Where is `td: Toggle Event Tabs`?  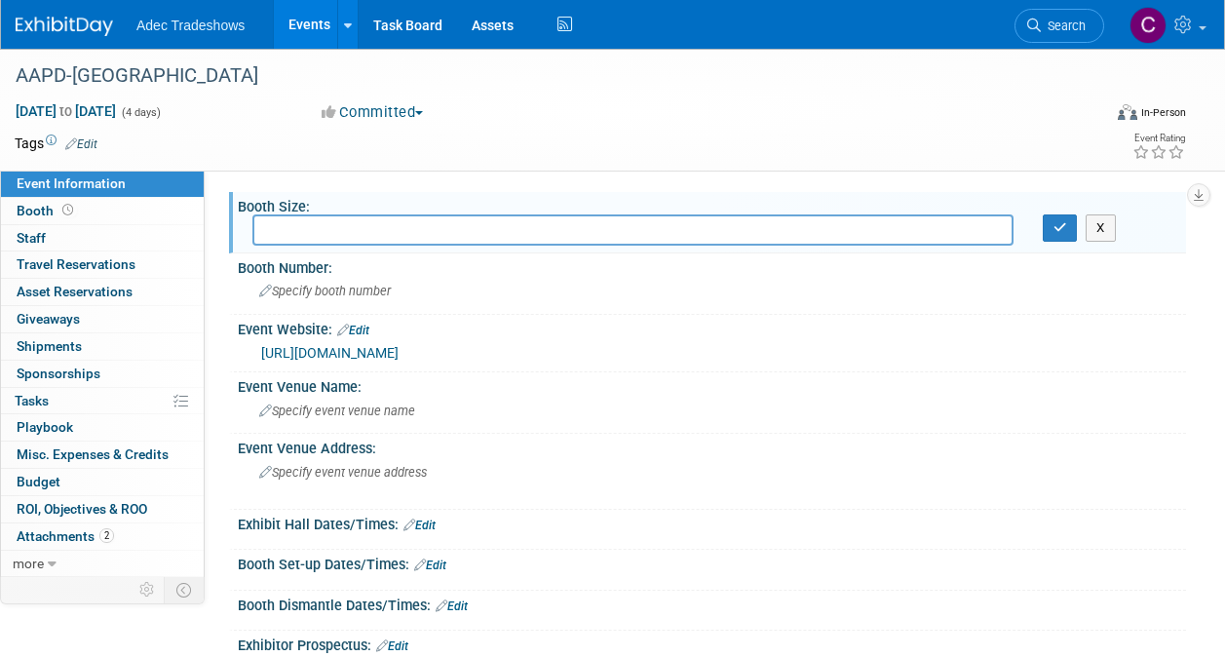 td: Toggle Event Tabs is located at coordinates (184, 590).